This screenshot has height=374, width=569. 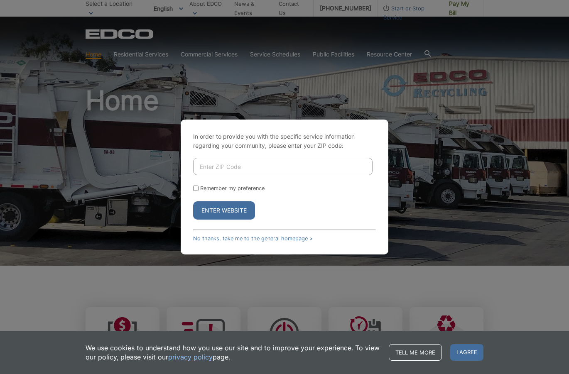 I want to click on span: I agree, so click(x=467, y=353).